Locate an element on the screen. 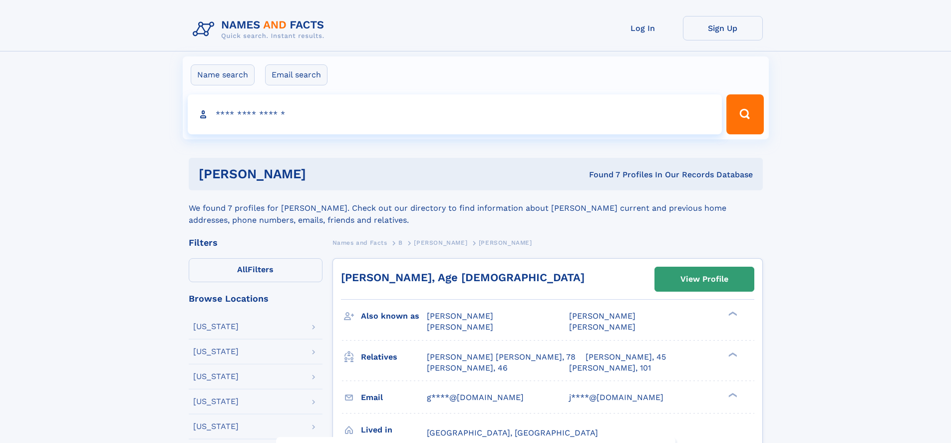 The image size is (951, 443). span: B is located at coordinates (401, 243).